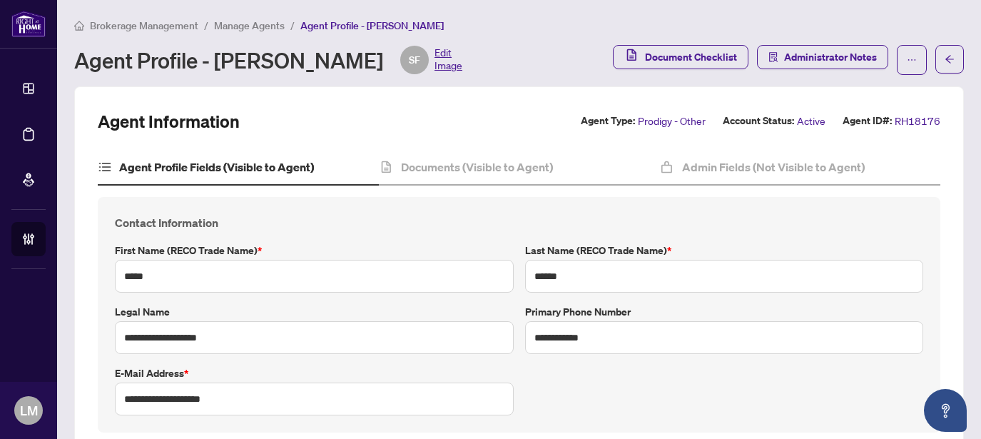  What do you see at coordinates (811, 121) in the screenshot?
I see `span: Active` at bounding box center [811, 121].